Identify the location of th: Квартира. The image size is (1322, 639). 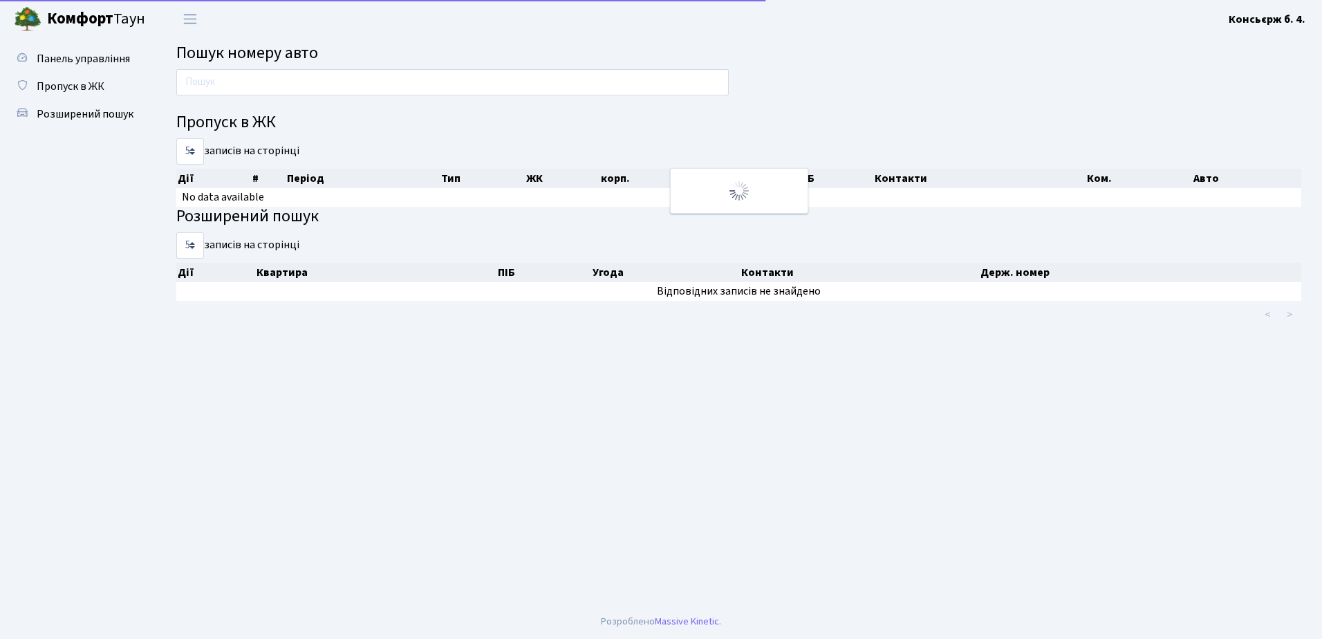
(375, 272).